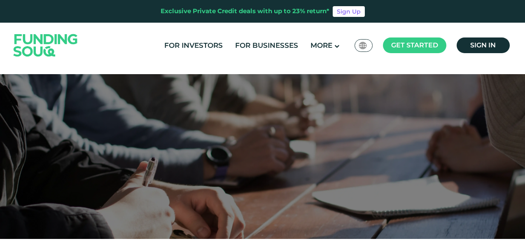 Image resolution: width=525 pixels, height=241 pixels. Describe the element at coordinates (349, 12) in the screenshot. I see `a: Sign Up` at that location.